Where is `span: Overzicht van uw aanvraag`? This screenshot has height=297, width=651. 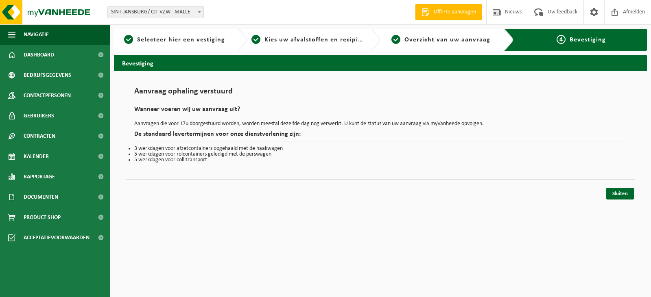 span: Overzicht van uw aanvraag is located at coordinates (447, 40).